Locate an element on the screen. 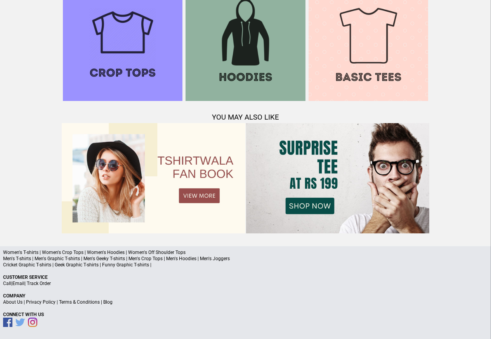 The image size is (491, 339). a: Track Order is located at coordinates (39, 283).